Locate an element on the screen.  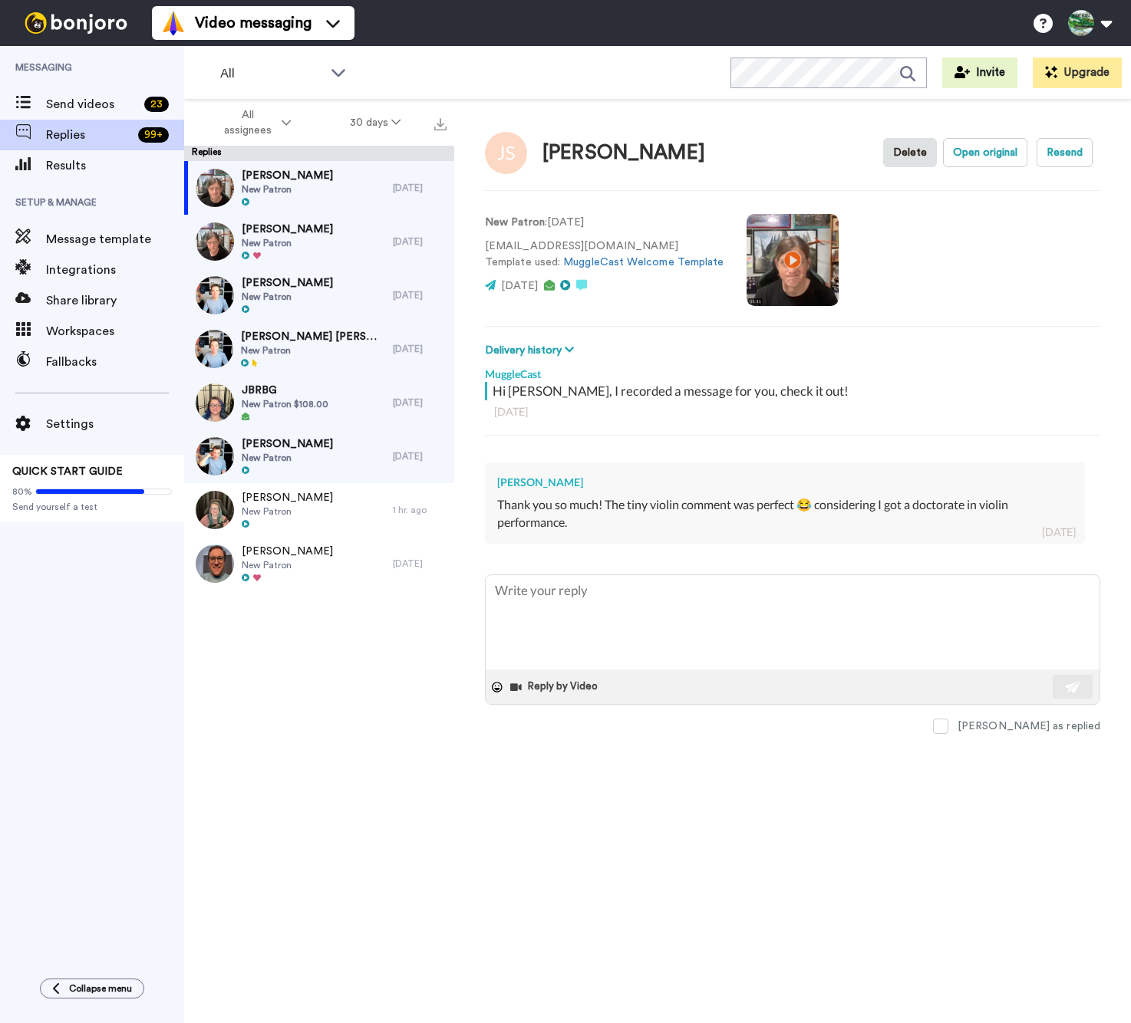
img: b0943b0f-da91-494e-89de-53b897191a51-thumb.jpg is located at coordinates (215, 188).